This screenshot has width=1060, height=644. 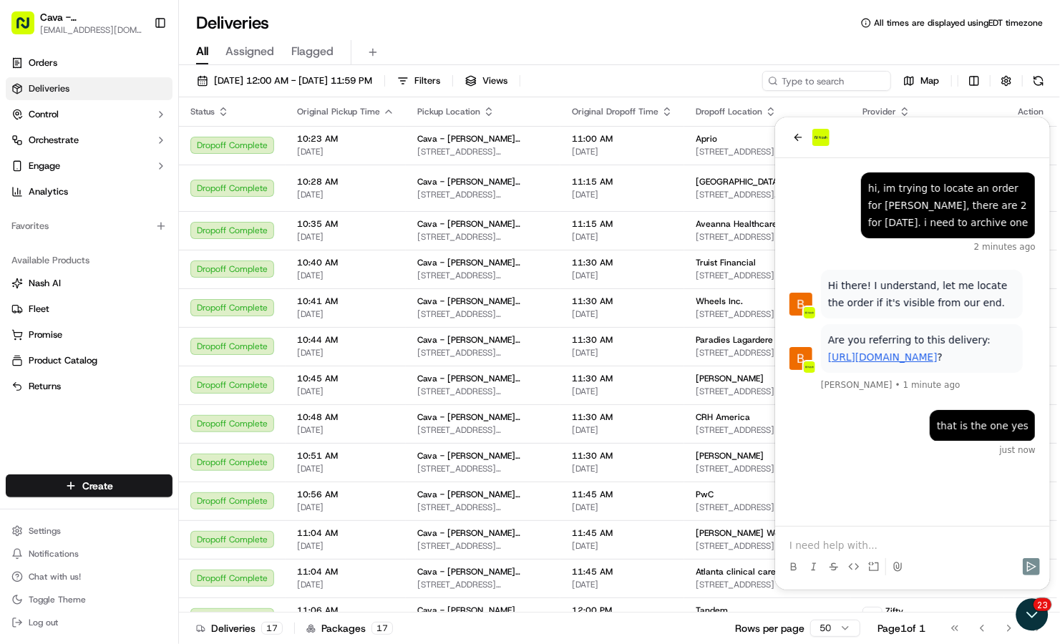 What do you see at coordinates (89, 283) in the screenshot?
I see `a: Nash AI` at bounding box center [89, 283].